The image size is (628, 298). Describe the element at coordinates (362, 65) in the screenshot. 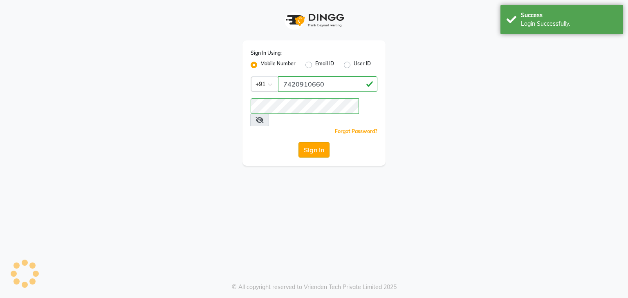

I see `label: User ID` at that location.